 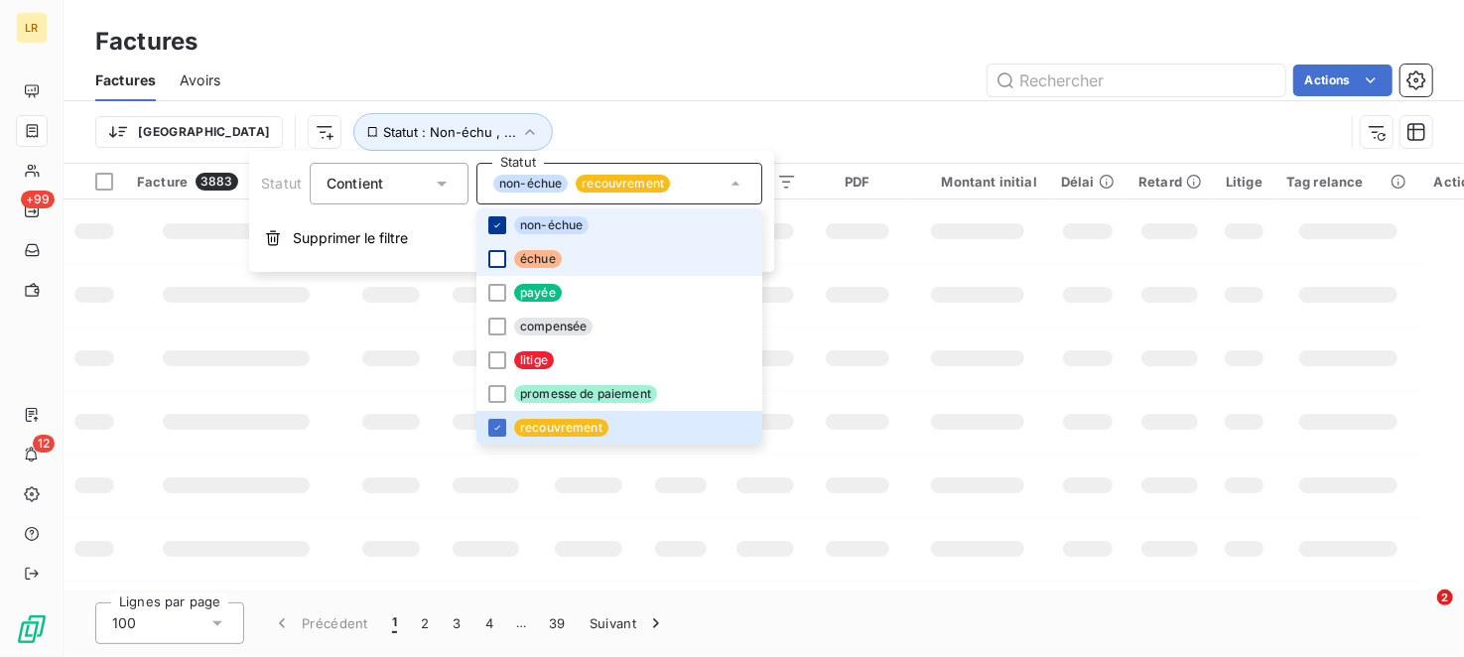 What do you see at coordinates (978, 182) in the screenshot?
I see `div: Montant initial` at bounding box center [978, 182].